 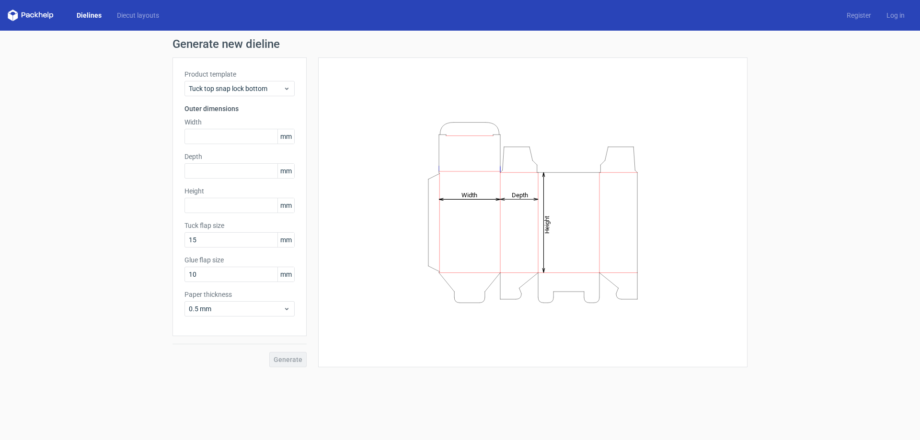 I want to click on a: Dielines, so click(x=89, y=15).